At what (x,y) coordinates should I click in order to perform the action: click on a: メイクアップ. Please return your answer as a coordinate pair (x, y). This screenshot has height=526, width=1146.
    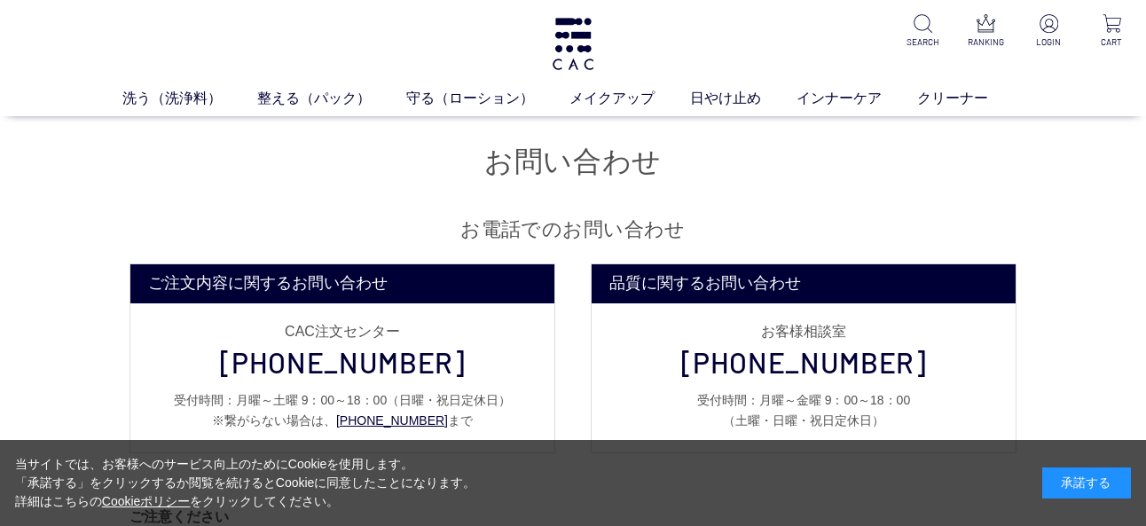
    Looking at the image, I should click on (630, 98).